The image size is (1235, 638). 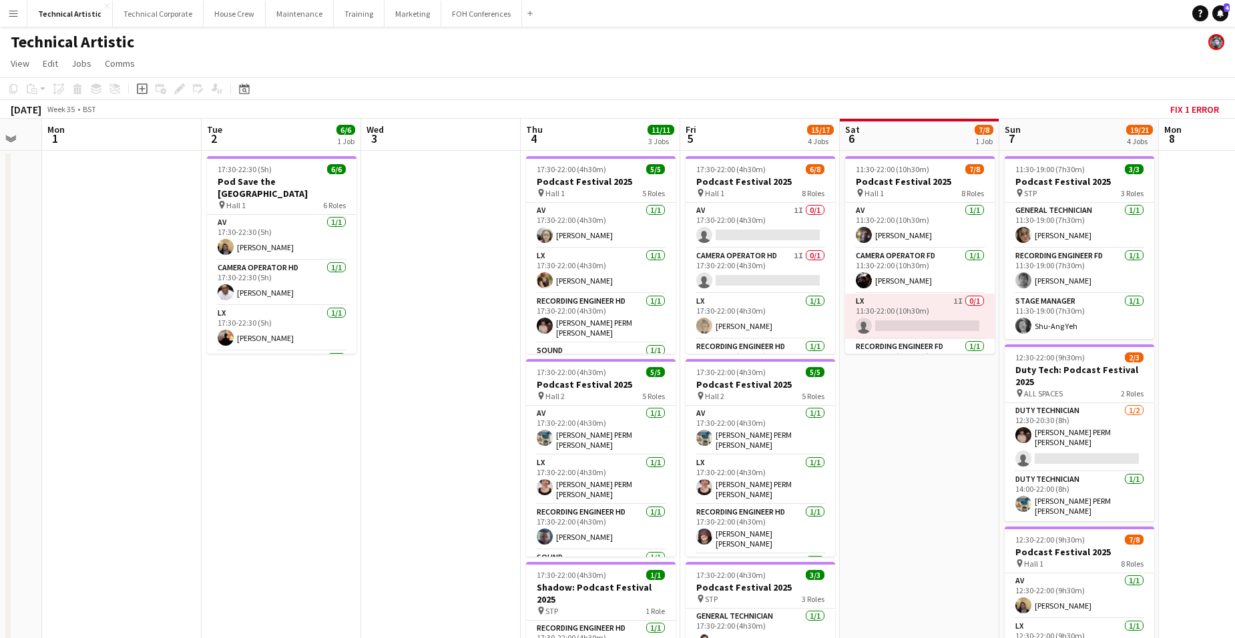 I want to click on a: Comms, so click(x=119, y=63).